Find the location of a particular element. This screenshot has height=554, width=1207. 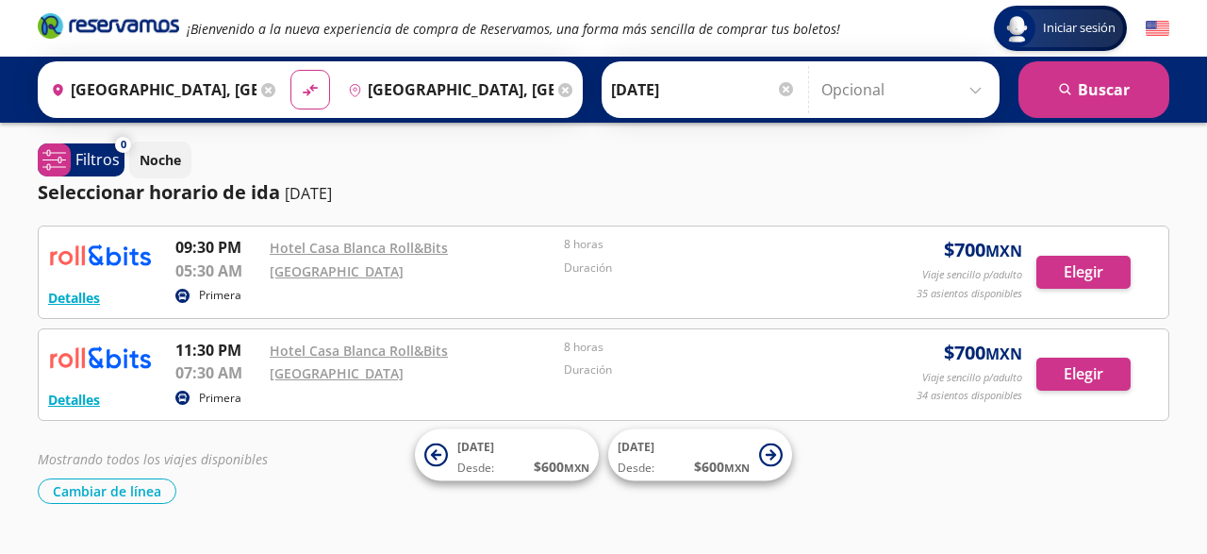

p: Noche is located at coordinates (160, 159).